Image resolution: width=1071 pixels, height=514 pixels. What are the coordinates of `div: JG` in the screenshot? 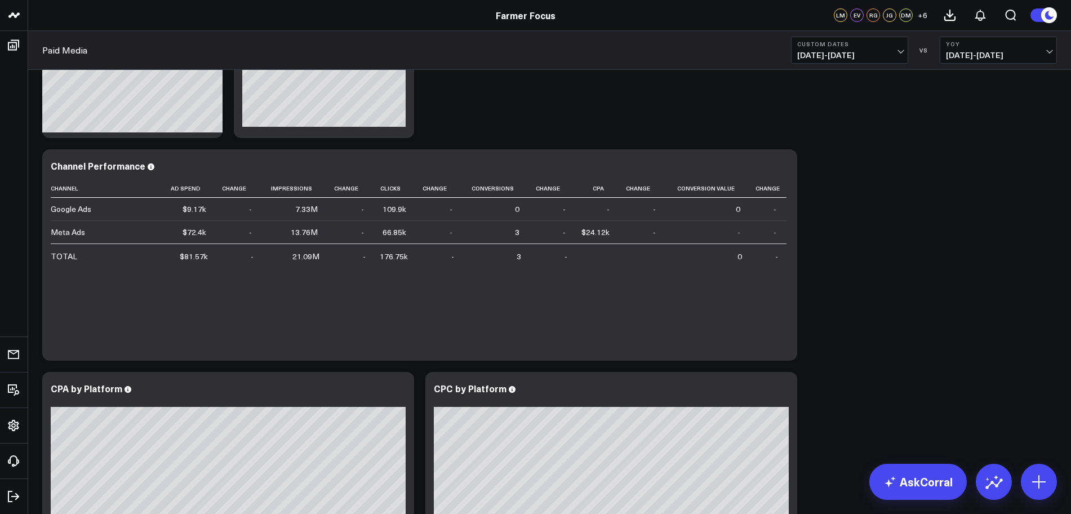 It's located at (889, 15).